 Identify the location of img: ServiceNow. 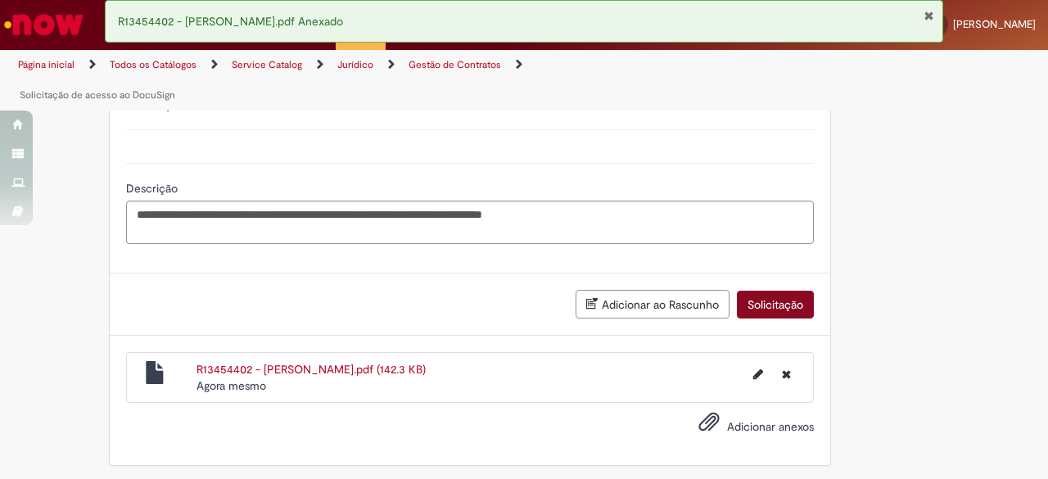
(43, 25).